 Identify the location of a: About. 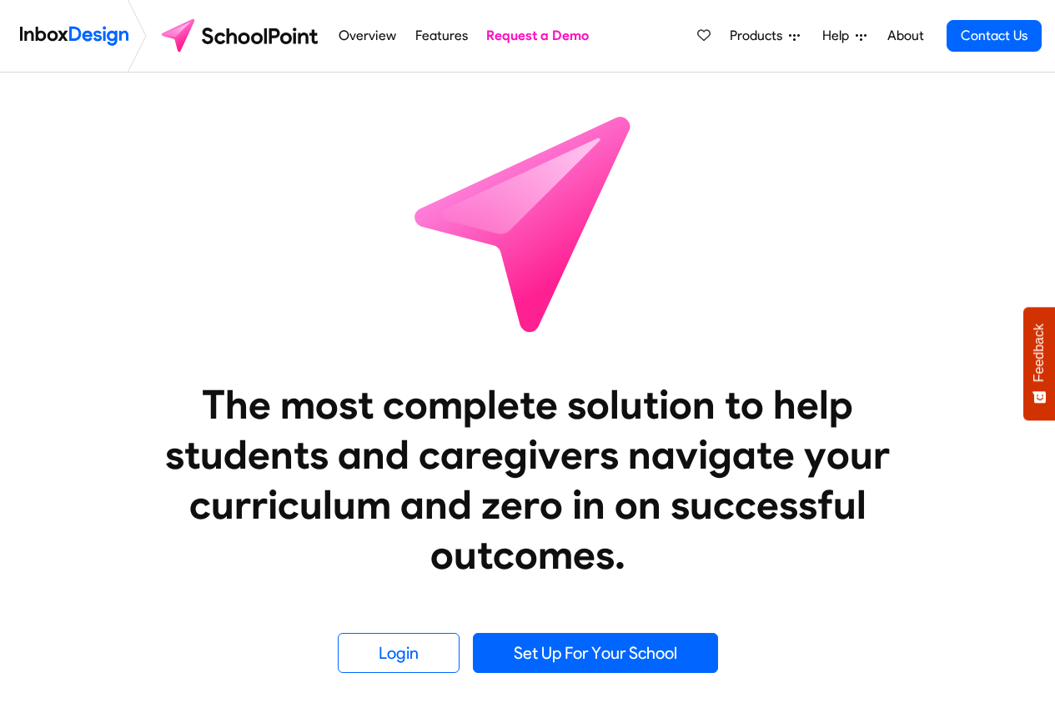
(905, 36).